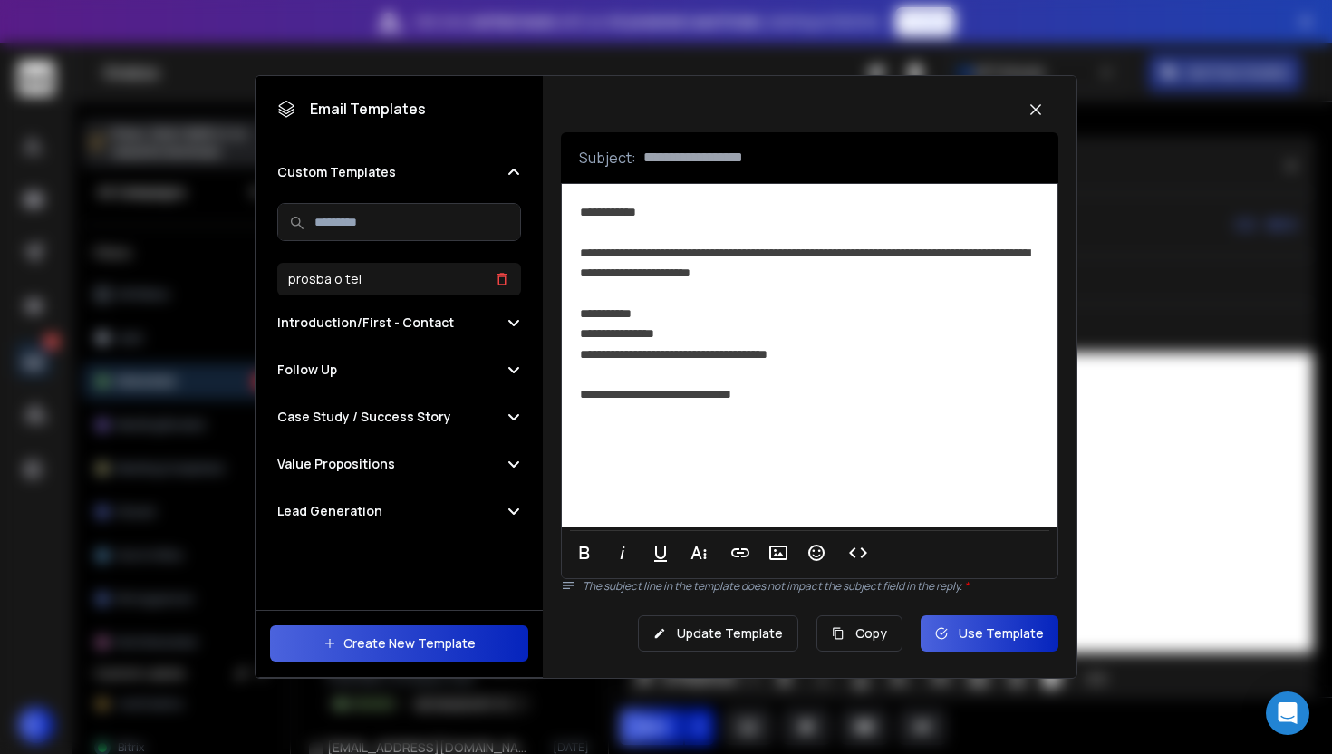 The height and width of the screenshot is (754, 1332). I want to click on div: Open Intercom Messenger, so click(1287, 713).